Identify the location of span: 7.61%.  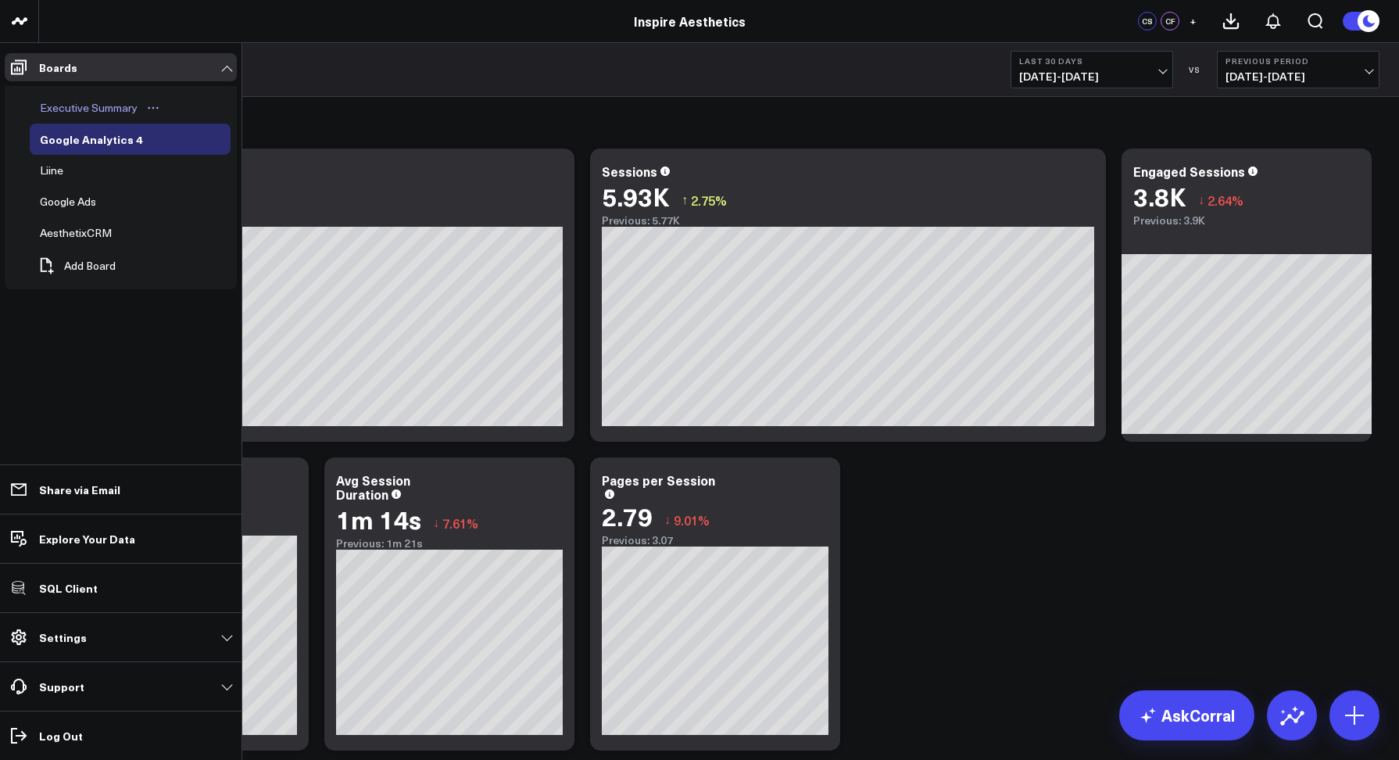
(460, 523).